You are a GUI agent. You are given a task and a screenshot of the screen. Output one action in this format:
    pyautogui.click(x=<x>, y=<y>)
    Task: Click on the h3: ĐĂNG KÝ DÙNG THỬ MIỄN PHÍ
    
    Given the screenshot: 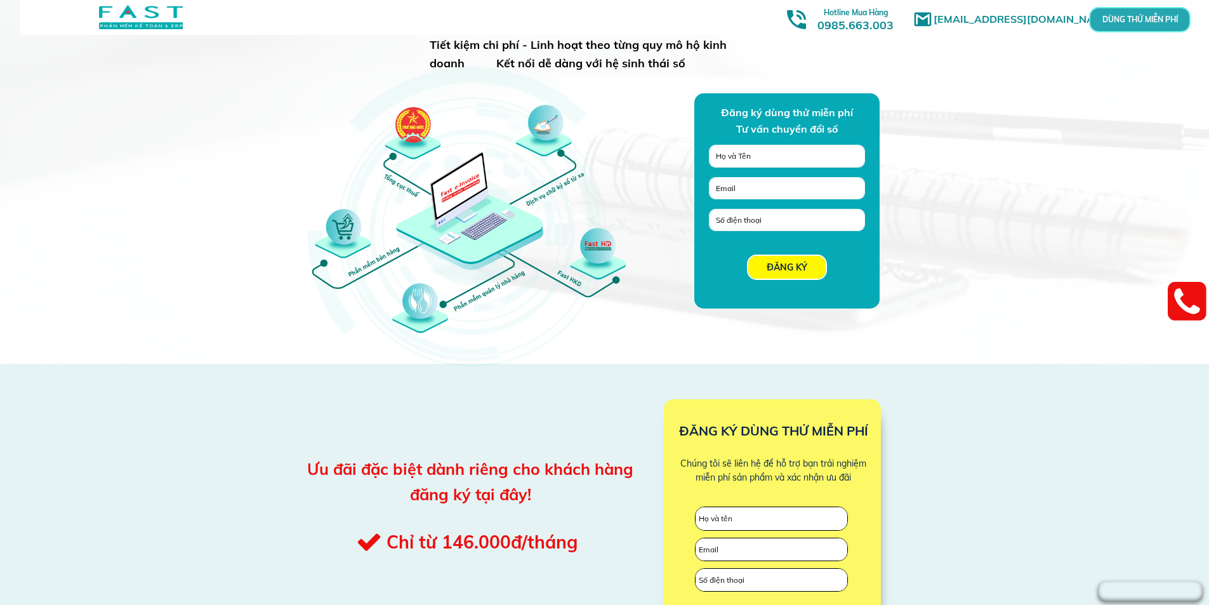 What is the action you would take?
    pyautogui.click(x=774, y=431)
    